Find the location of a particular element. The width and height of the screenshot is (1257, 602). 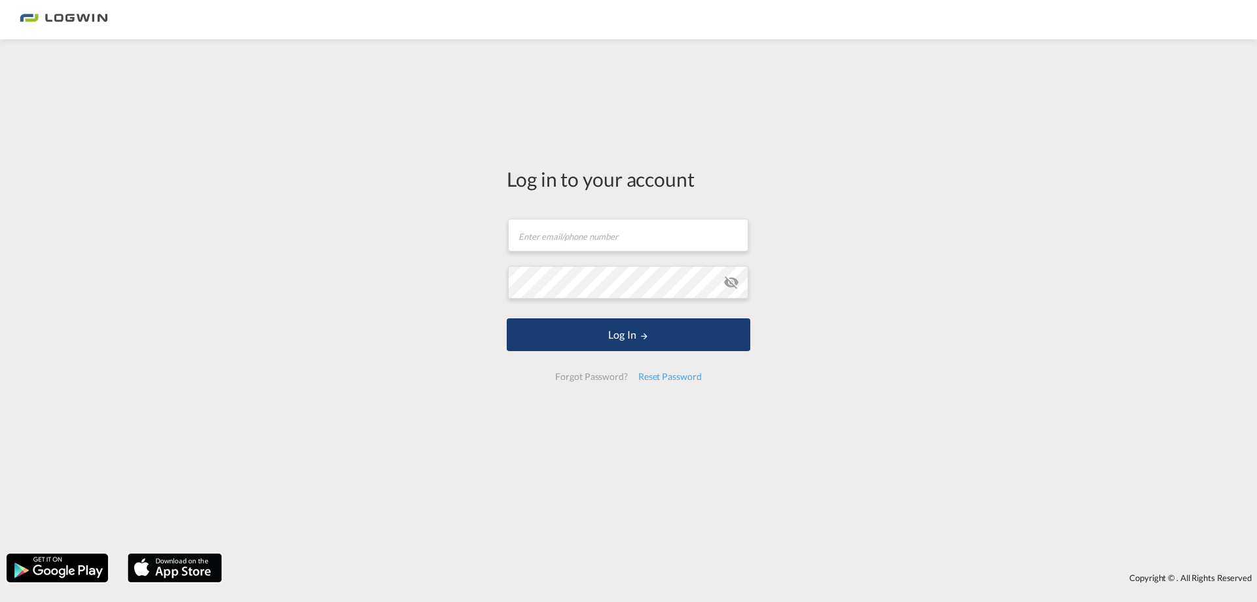

md-icon: icon-eye-off is located at coordinates (731, 282).